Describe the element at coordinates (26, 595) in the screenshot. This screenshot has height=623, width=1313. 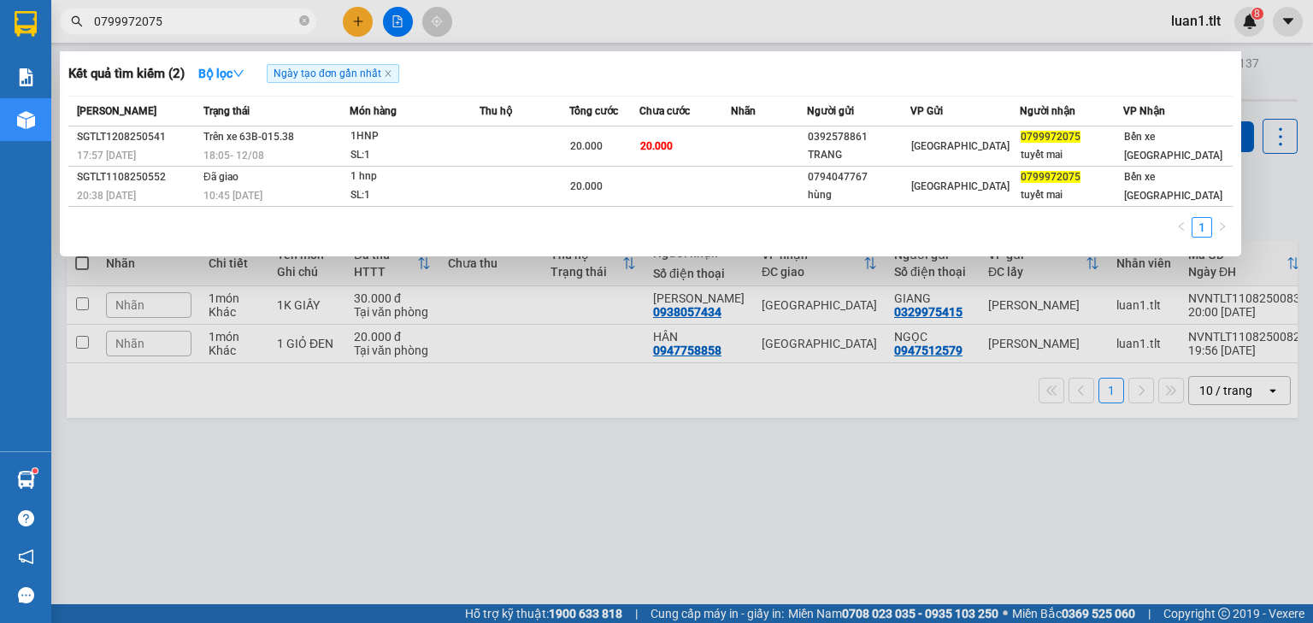
I see `span: message` at that location.